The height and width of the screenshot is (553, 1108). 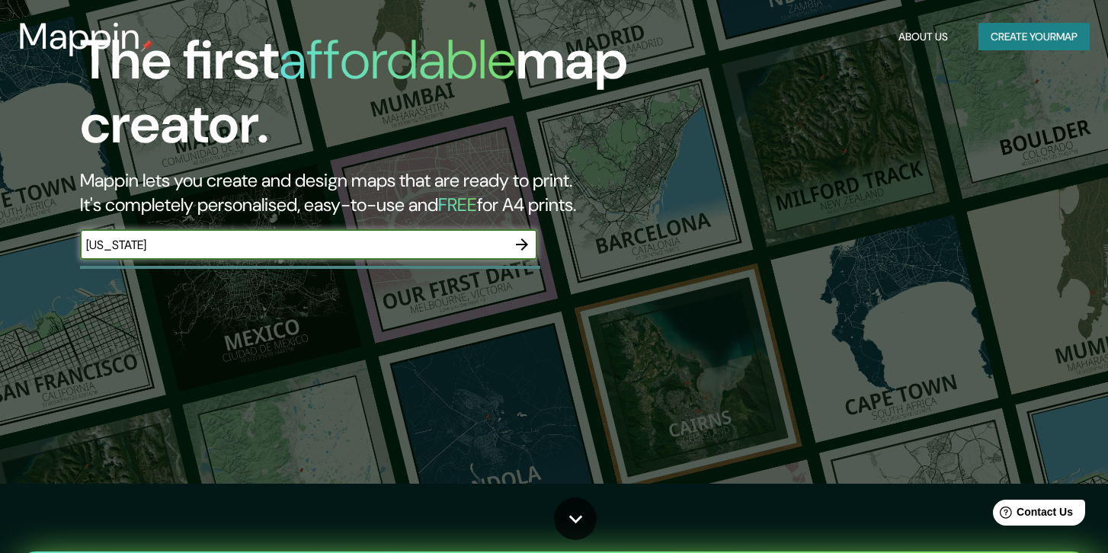 I want to click on img: mappin-pin, so click(x=147, y=46).